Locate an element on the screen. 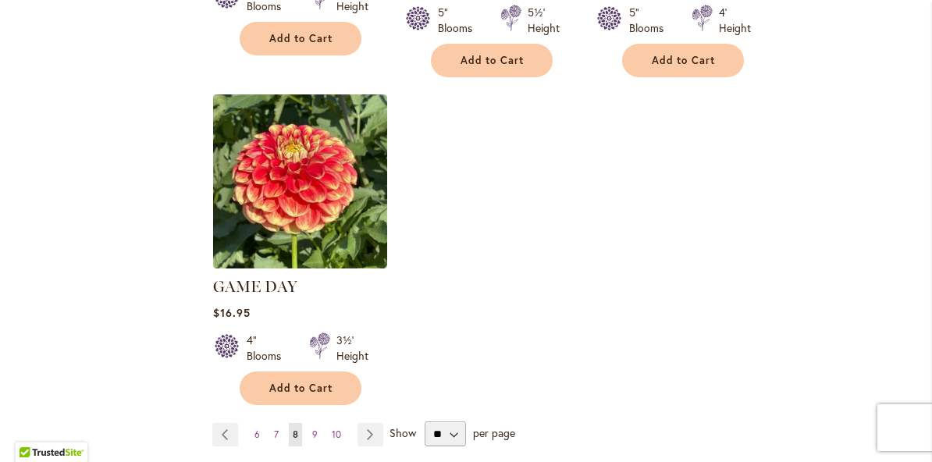 The image size is (932, 462). span: 10 is located at coordinates (337, 434).